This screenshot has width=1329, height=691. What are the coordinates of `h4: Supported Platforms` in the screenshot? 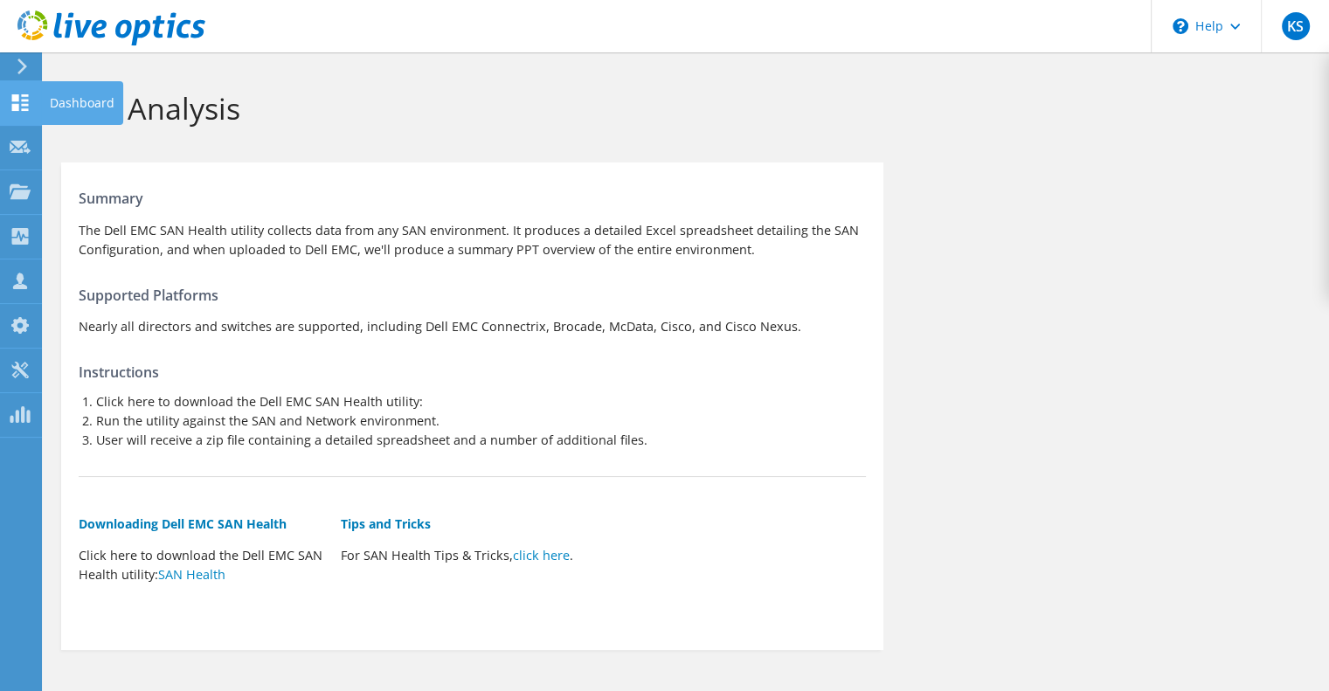 It's located at (472, 295).